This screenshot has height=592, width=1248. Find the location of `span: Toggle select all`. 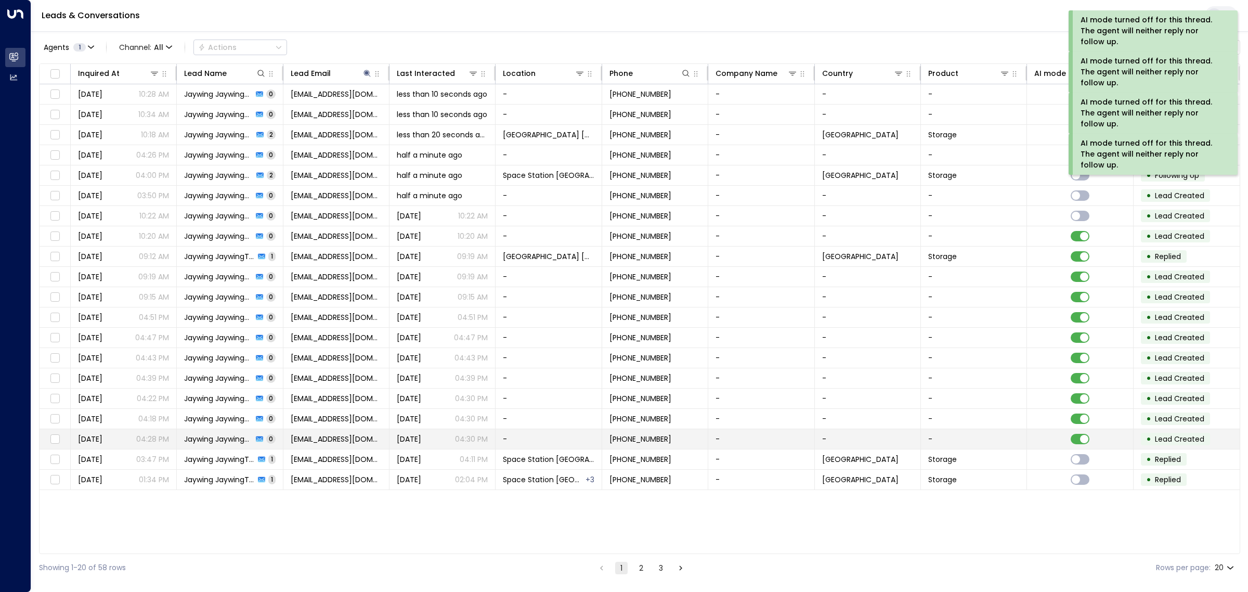

span: Toggle select all is located at coordinates (55, 74).